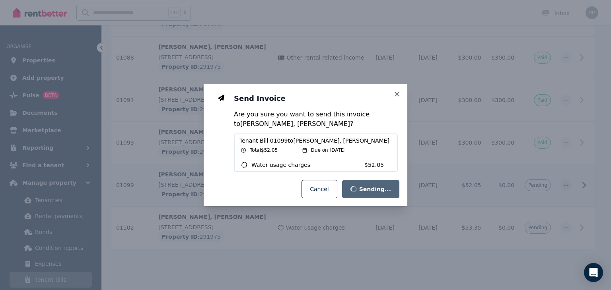 This screenshot has width=611, height=290. Describe the element at coordinates (264, 150) in the screenshot. I see `span: Total $52.05` at that location.